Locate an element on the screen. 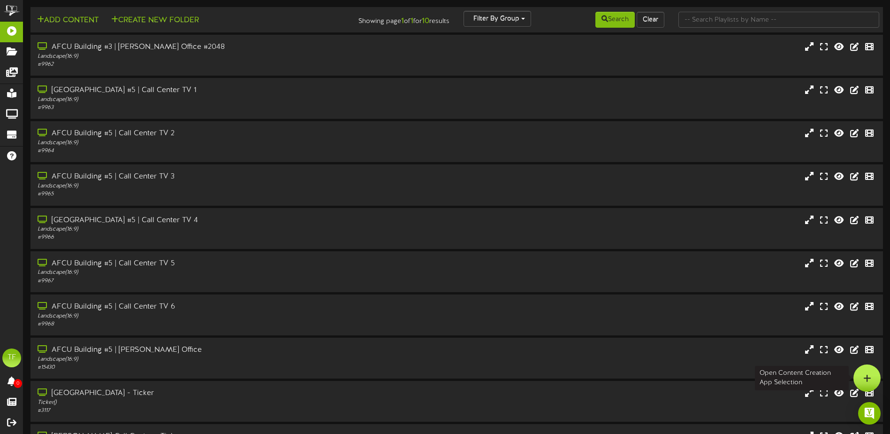 This screenshot has height=434, width=890. button: Search is located at coordinates (615, 20).